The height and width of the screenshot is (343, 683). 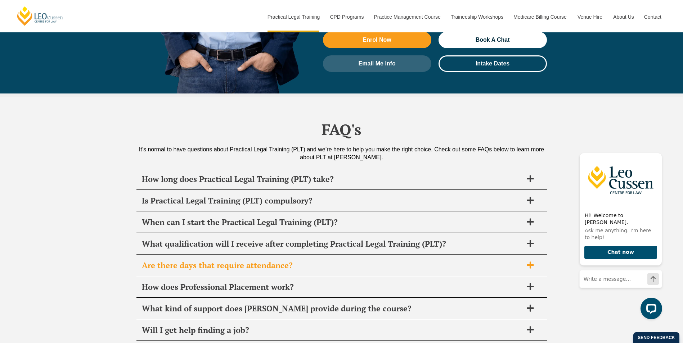 What do you see at coordinates (47, 107) in the screenshot?
I see `button: Chat now` at bounding box center [47, 107].